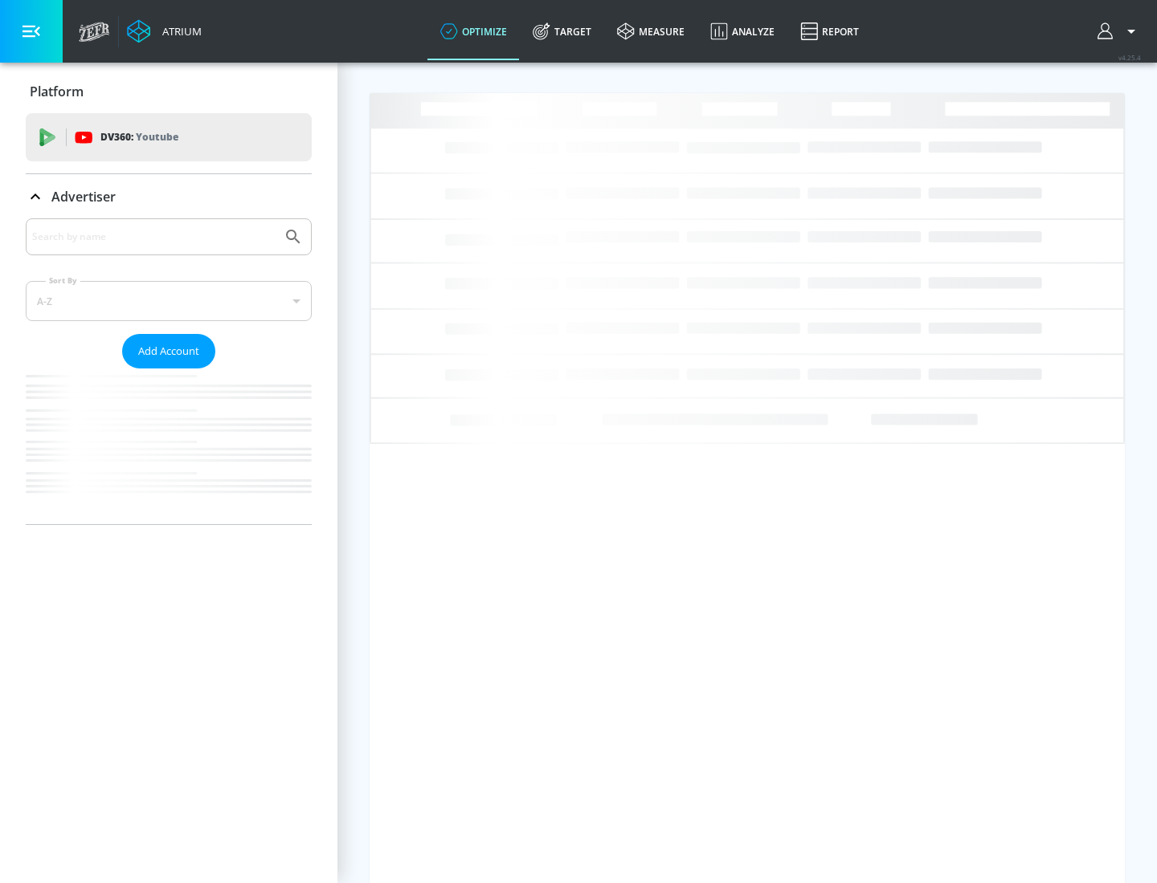  Describe the element at coordinates (169, 301) in the screenshot. I see `div: A-Z` at that location.